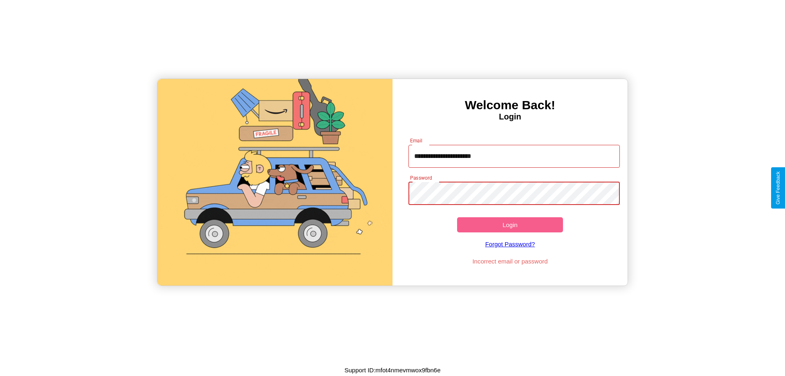  Describe the element at coordinates (416, 140) in the screenshot. I see `label: Email` at that location.